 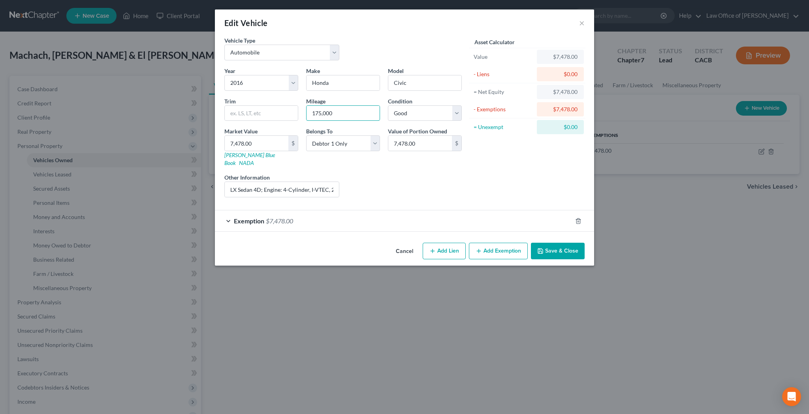 What do you see at coordinates (425, 83) in the screenshot?
I see `input: ex. Altima` at bounding box center [425, 83].